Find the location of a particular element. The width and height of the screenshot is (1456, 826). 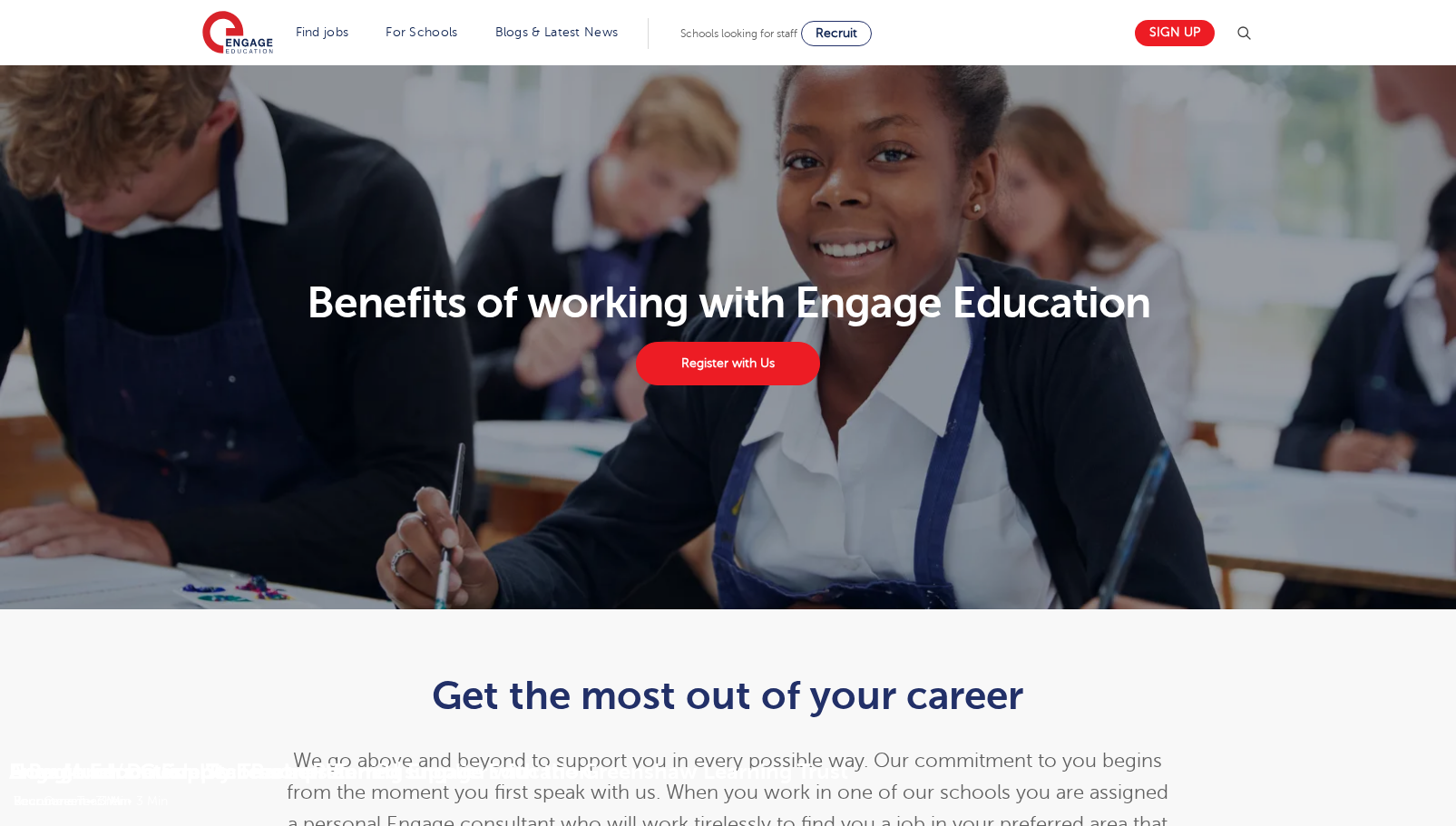

a: For Schools is located at coordinates (421, 32).